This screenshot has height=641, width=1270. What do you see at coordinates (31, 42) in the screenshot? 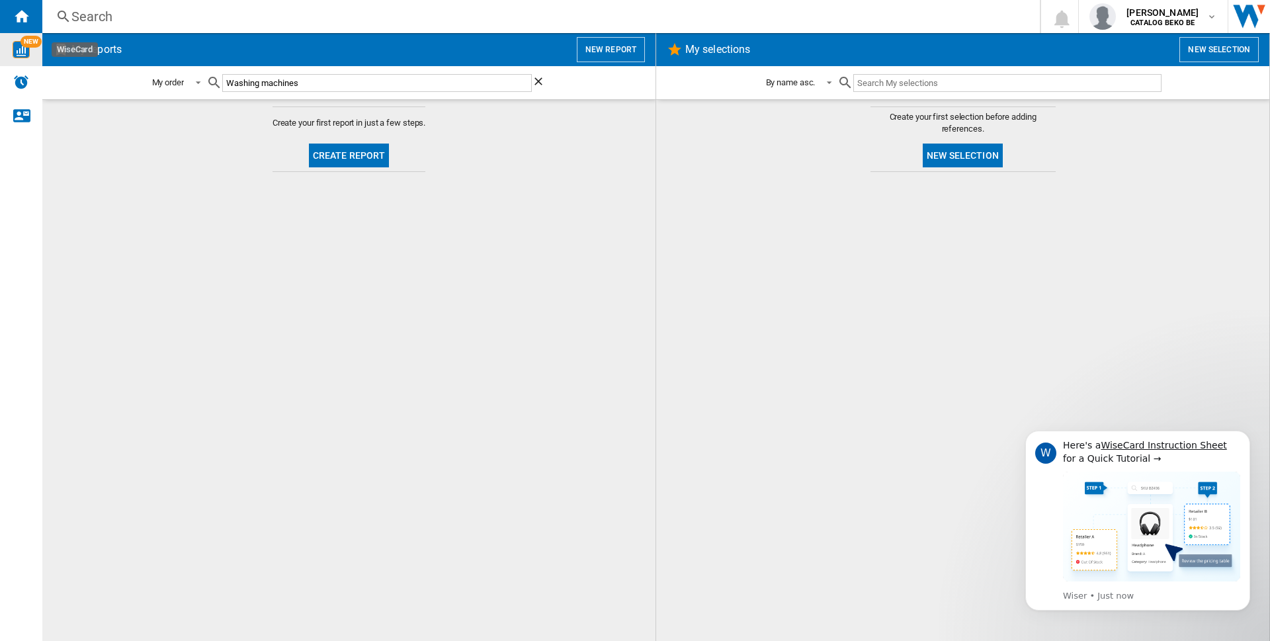
I see `span: NEW` at bounding box center [31, 42].